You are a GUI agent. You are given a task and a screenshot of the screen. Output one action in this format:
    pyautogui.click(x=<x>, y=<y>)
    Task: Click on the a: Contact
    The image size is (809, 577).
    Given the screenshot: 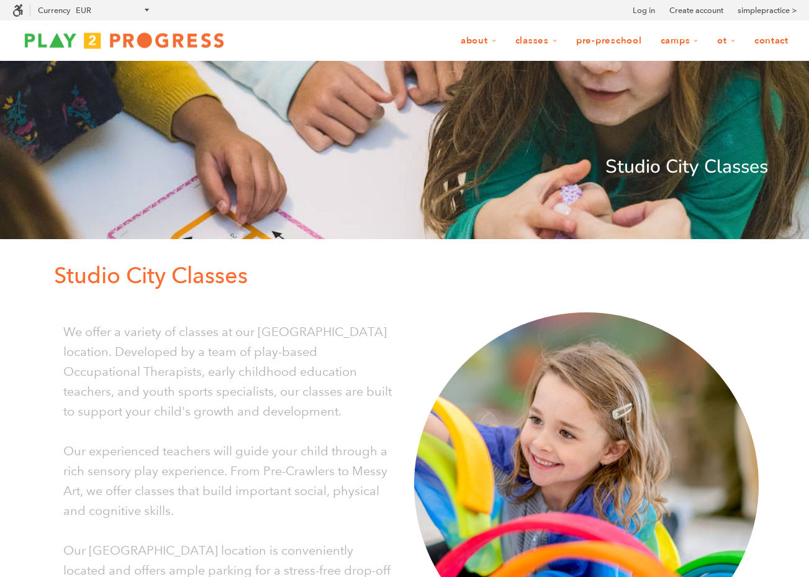 What is the action you would take?
    pyautogui.click(x=771, y=41)
    